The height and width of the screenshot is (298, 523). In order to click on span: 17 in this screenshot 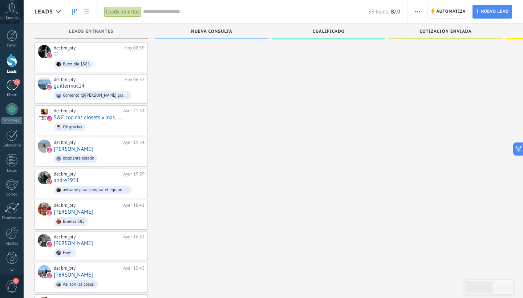, I will do `click(17, 82)`.